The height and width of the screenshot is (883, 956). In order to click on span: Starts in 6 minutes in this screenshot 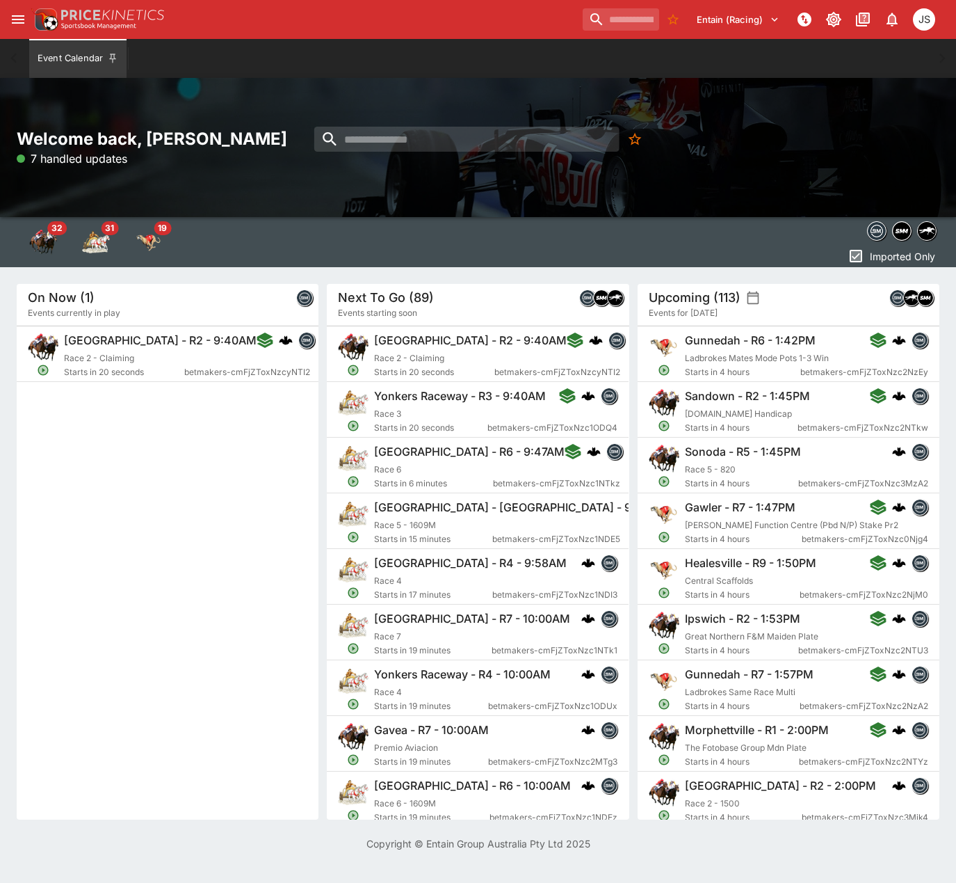, I will do `click(433, 483)`.